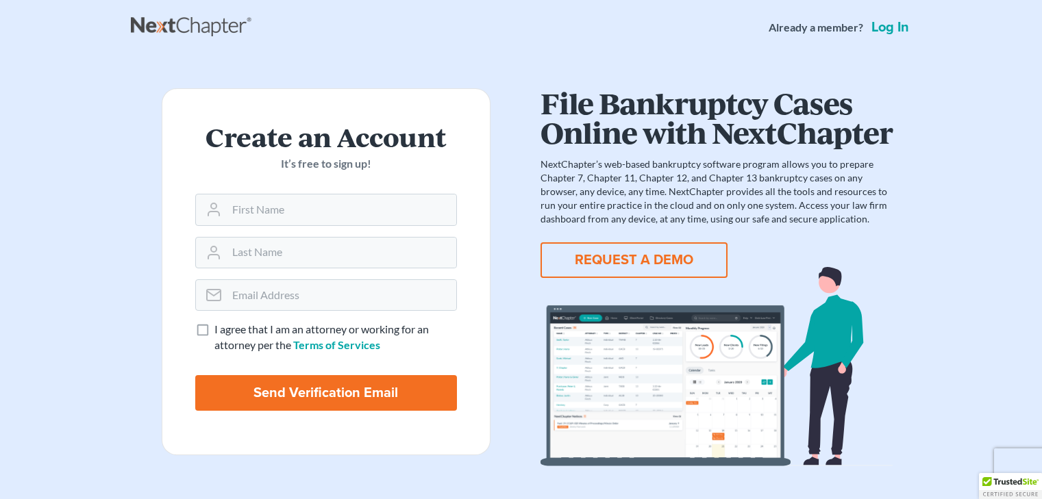  What do you see at coordinates (326, 393) in the screenshot?
I see `input: Send Verification Email` at bounding box center [326, 393].